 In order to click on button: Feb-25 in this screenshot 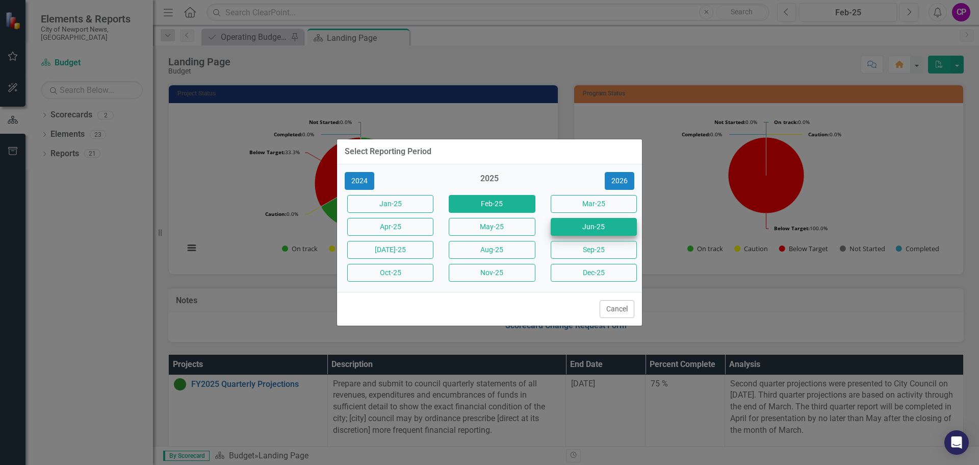, I will do `click(492, 204)`.